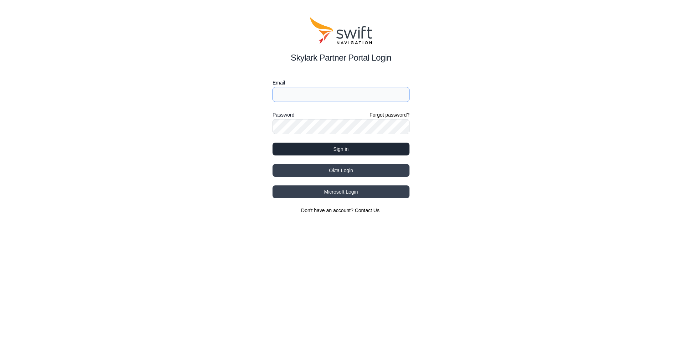 This screenshot has height=343, width=682. What do you see at coordinates (341, 192) in the screenshot?
I see `button: Microsoft Login` at bounding box center [341, 192].